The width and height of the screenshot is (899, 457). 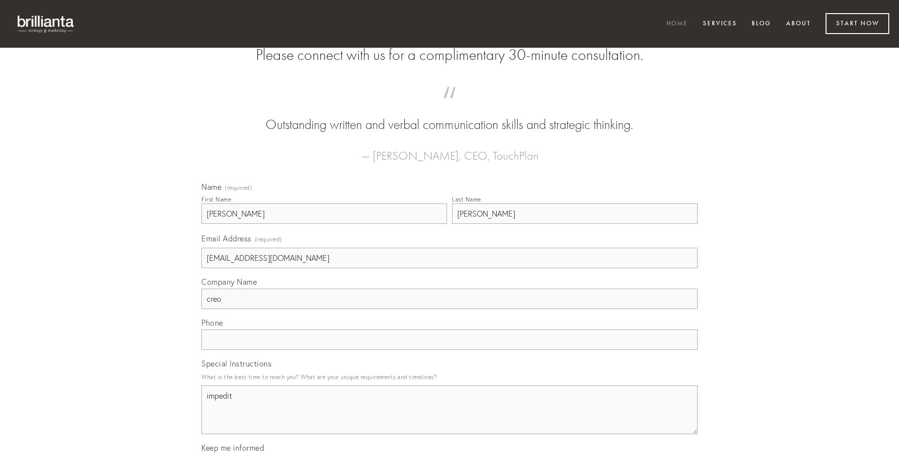 What do you see at coordinates (46, 24) in the screenshot?
I see `img: brillianta - research, strategy, marketing` at bounding box center [46, 24].